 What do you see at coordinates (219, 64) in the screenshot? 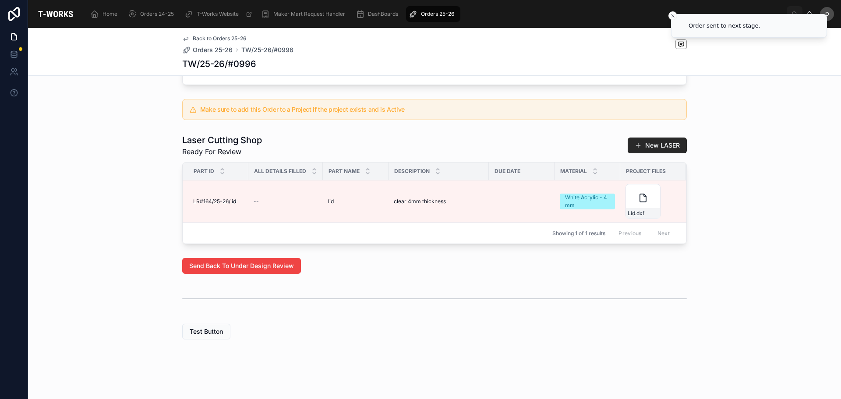
I see `h1: TW/25-26/#0996` at bounding box center [219, 64].